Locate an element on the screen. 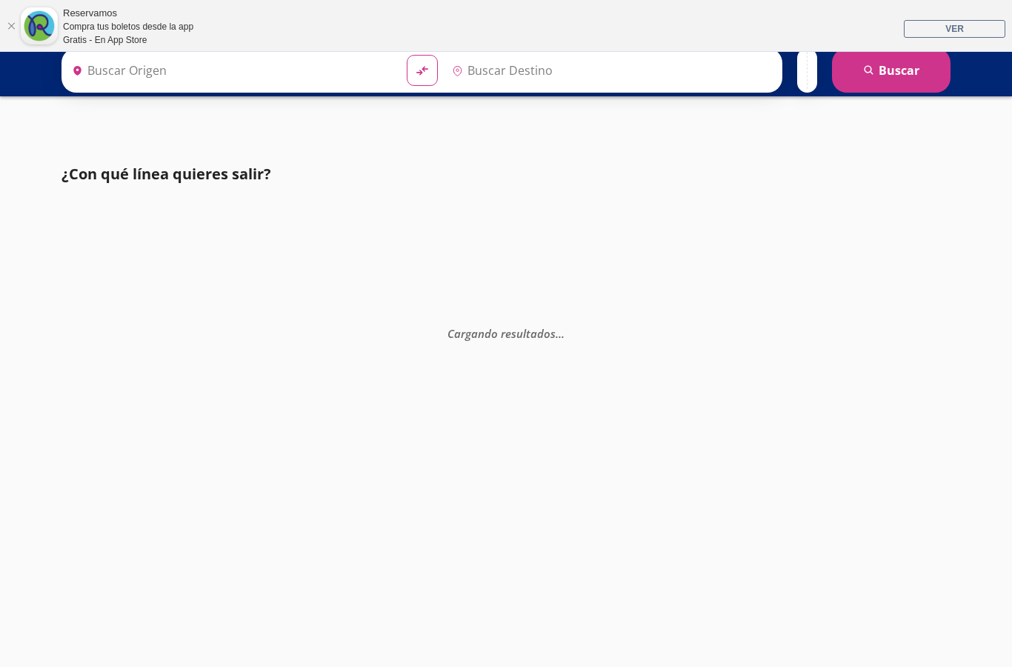  div: Compra tus boletos desde la app is located at coordinates (128, 27).